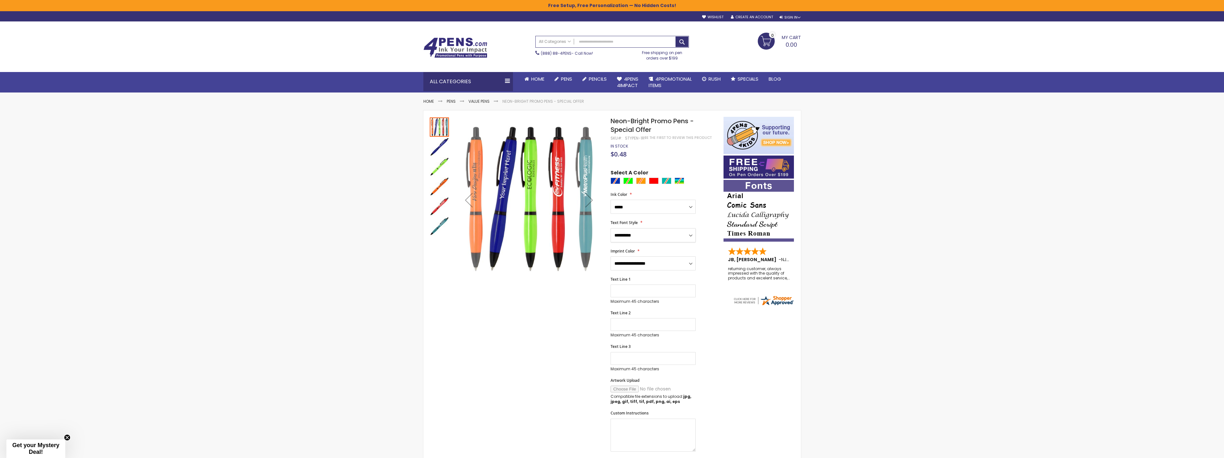  Describe the element at coordinates (598, 79) in the screenshot. I see `span: Pencils` at that location.